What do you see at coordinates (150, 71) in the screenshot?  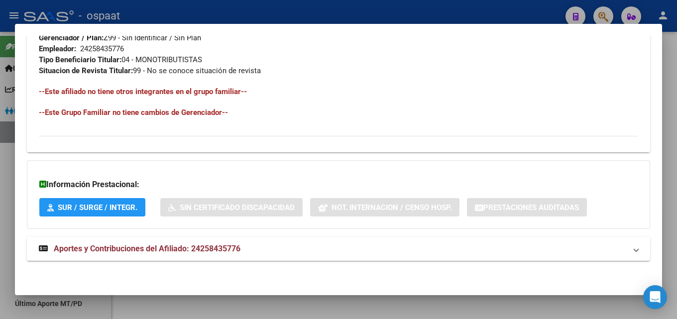 I see `span: 99 - No se conoce situación de revista` at bounding box center [150, 71].